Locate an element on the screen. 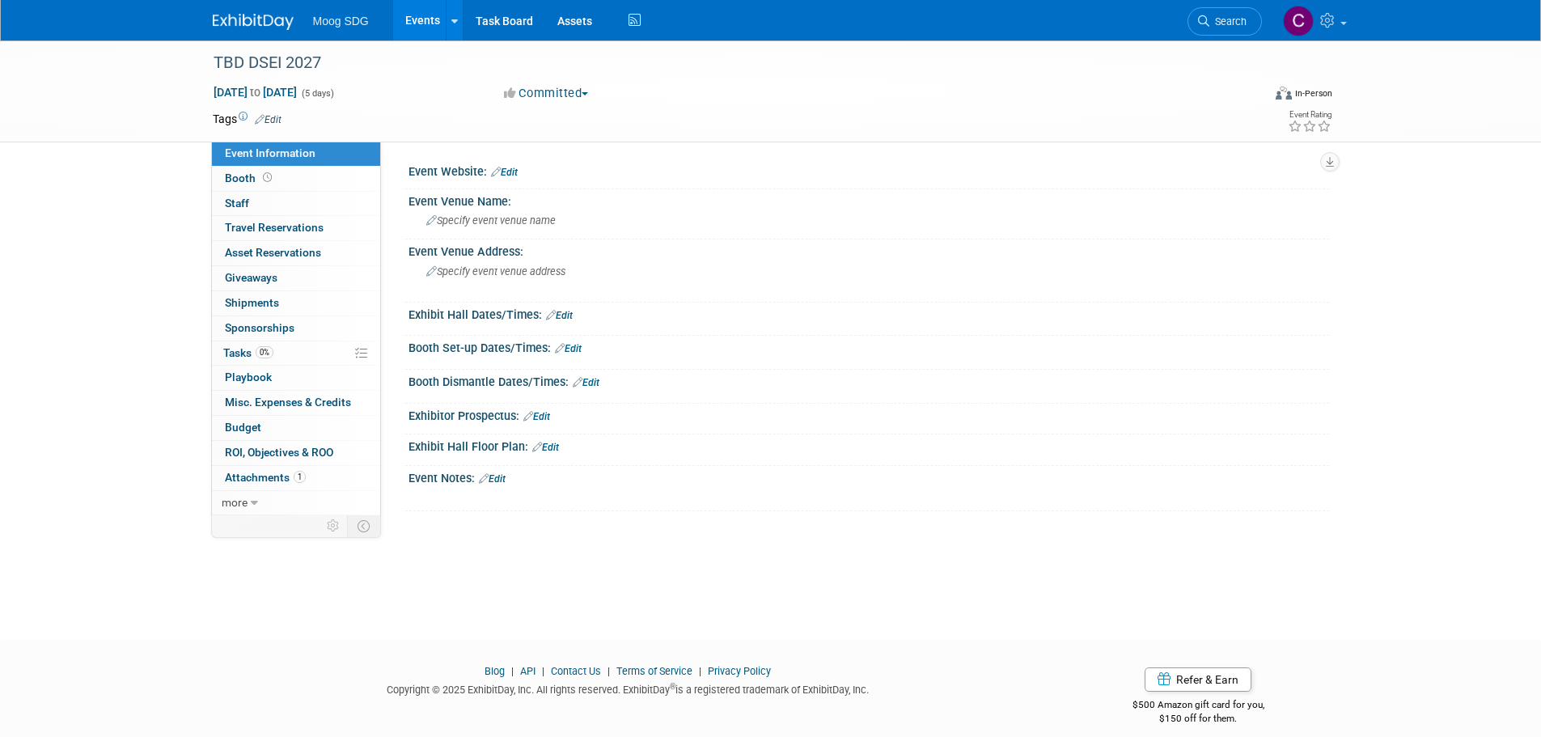  span: Staff is located at coordinates (237, 203).